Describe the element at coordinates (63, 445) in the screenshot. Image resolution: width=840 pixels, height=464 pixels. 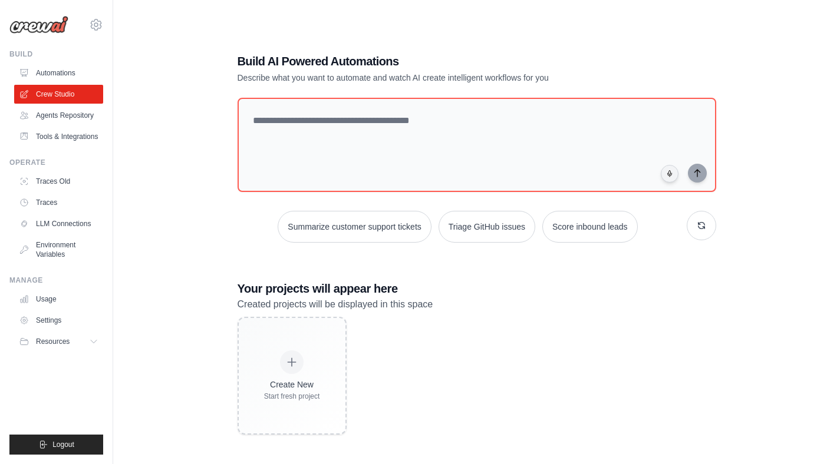
I see `span: Logout` at that location.